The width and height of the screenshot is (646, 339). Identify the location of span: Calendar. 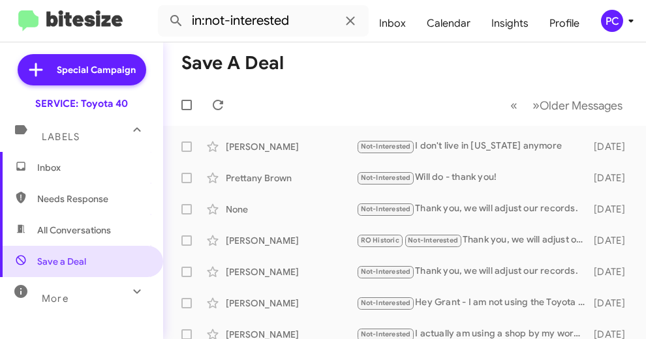
(448, 23).